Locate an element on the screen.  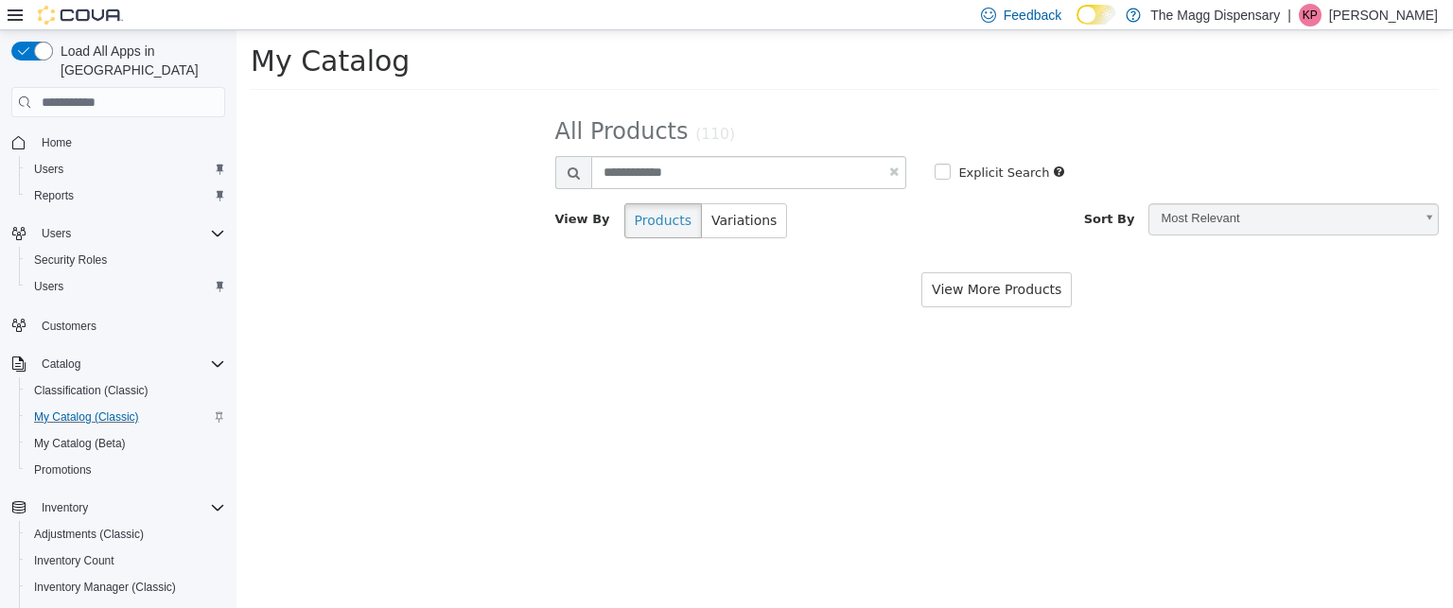
a: Security Roles is located at coordinates (70, 260).